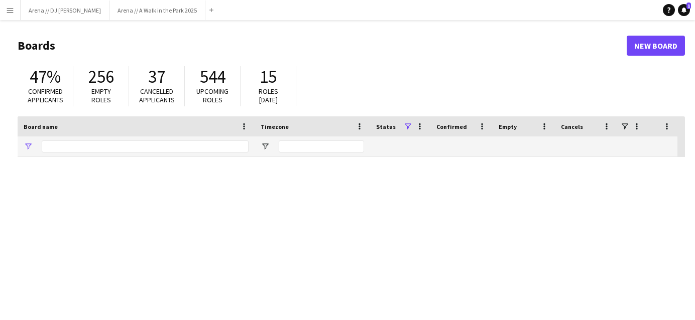  Describe the element at coordinates (41, 127) in the screenshot. I see `span: Board name` at that location.